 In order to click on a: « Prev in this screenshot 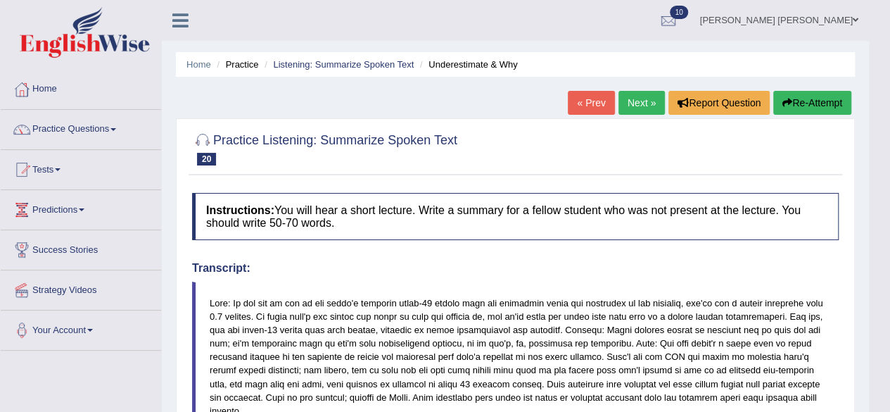, I will do `click(591, 103)`.